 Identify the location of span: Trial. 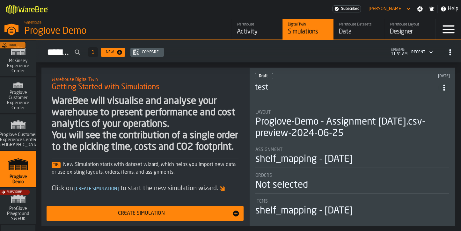
(12, 45).